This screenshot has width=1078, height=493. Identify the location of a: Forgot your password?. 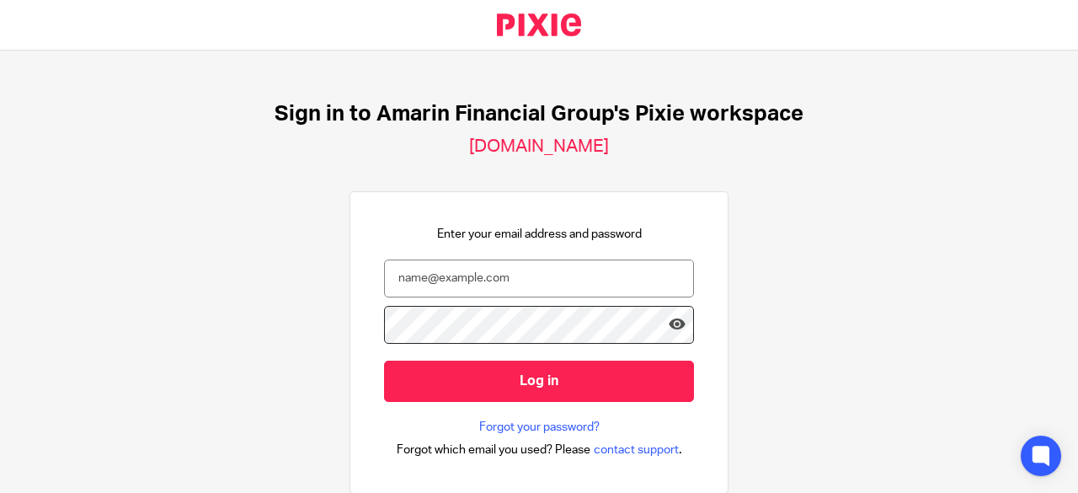
(539, 427).